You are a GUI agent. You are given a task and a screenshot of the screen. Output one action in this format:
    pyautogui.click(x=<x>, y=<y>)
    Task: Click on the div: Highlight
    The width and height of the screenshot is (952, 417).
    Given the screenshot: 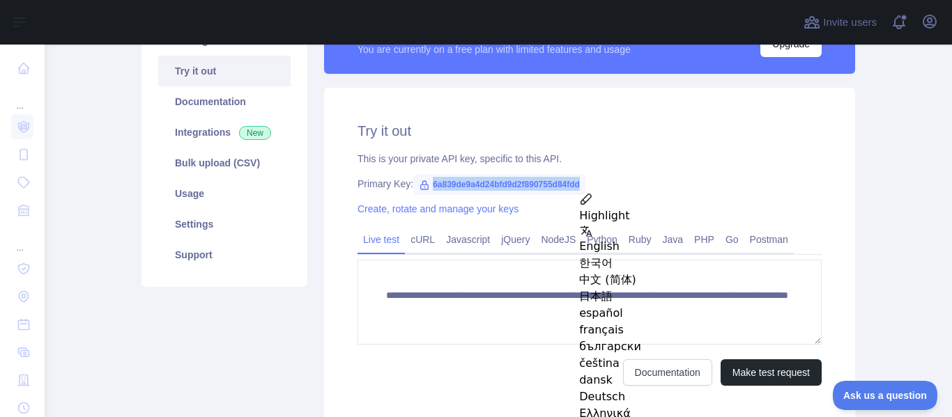 What is the action you would take?
    pyautogui.click(x=672, y=216)
    